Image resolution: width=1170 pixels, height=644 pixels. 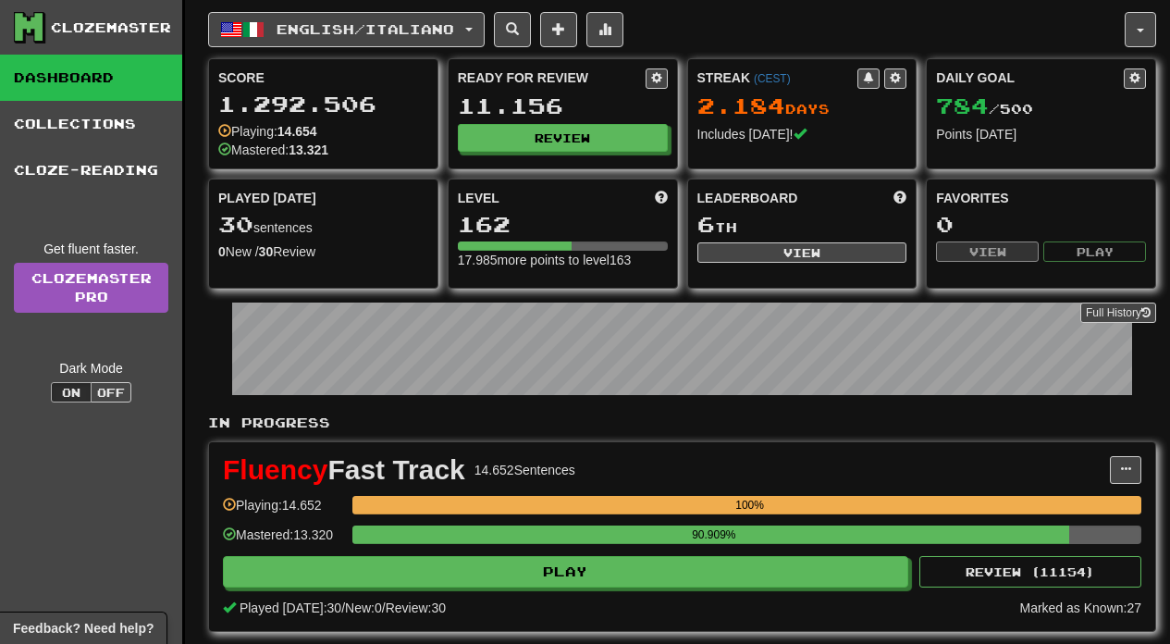 What do you see at coordinates (222, 251) in the screenshot?
I see `strong: 0` at bounding box center [222, 251].